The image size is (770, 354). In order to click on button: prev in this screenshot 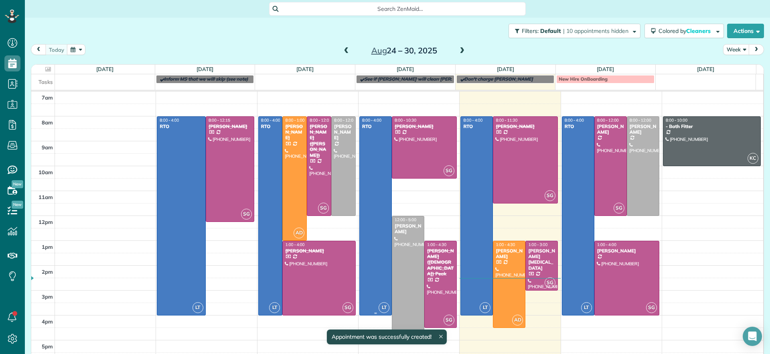, I will do `click(39, 49)`.